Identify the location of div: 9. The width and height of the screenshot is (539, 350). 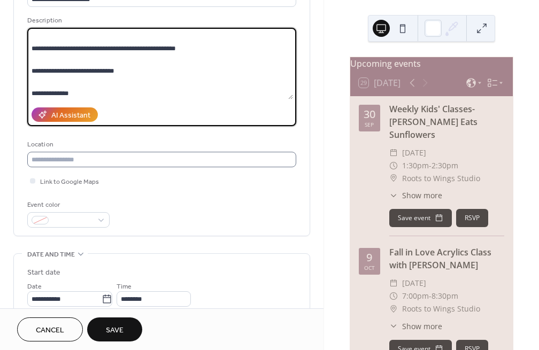
(369, 258).